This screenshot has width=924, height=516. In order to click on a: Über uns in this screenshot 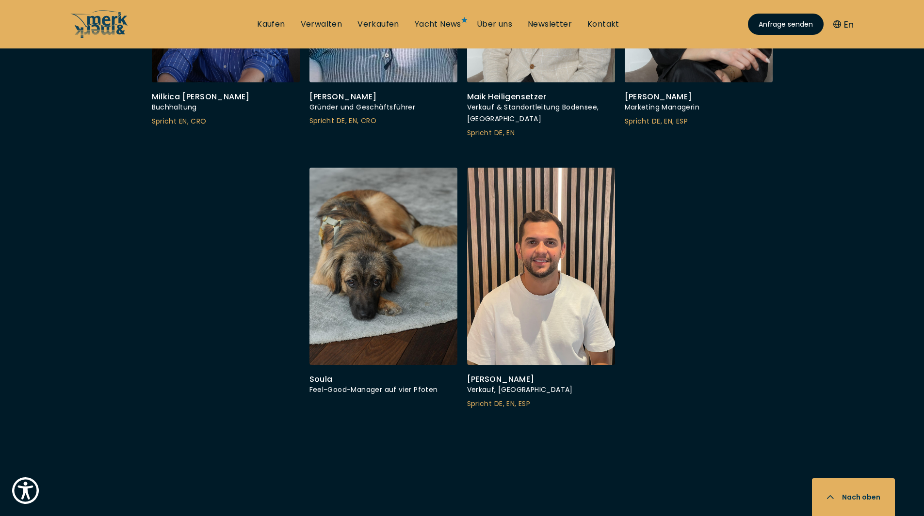, I will do `click(494, 24)`.